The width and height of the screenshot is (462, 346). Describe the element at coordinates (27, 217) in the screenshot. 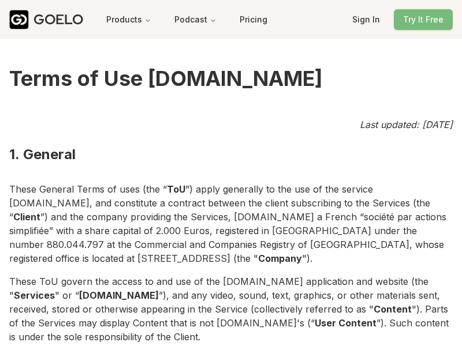

I see `strong: Client` at that location.